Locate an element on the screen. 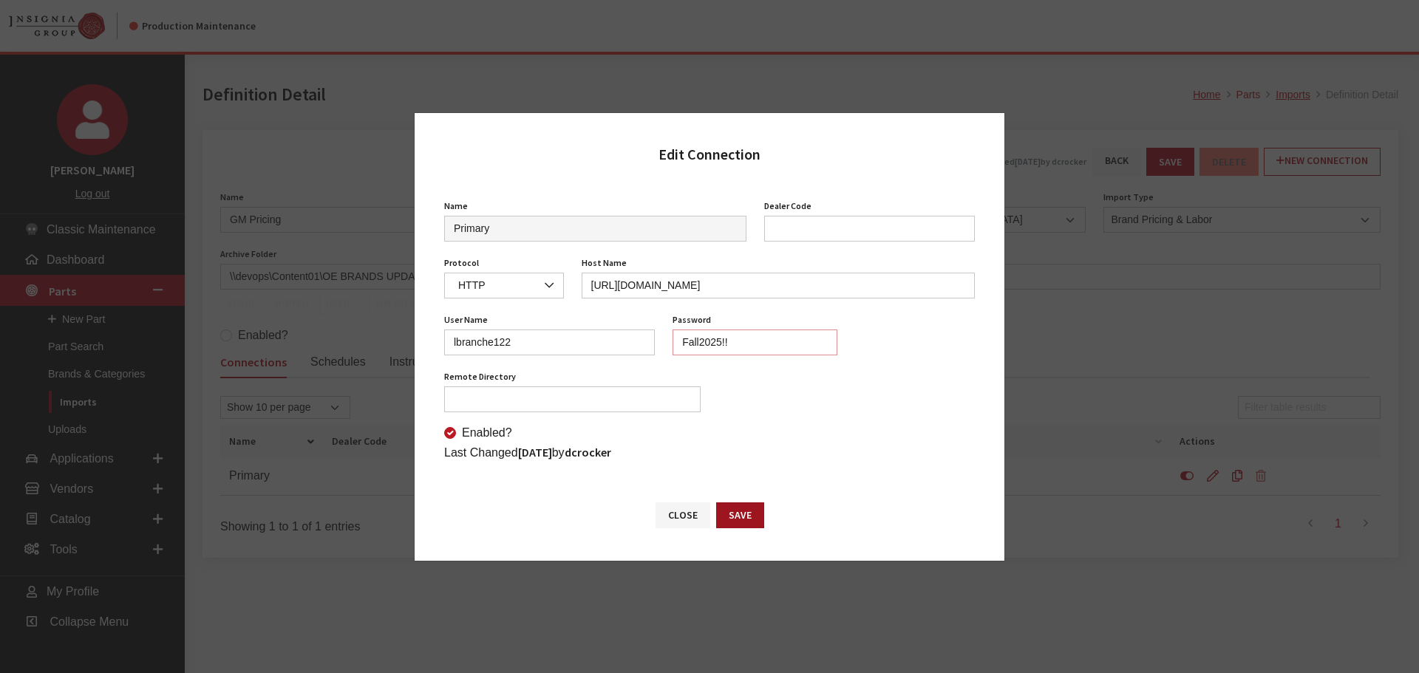  span: HTTP is located at coordinates (504, 285).